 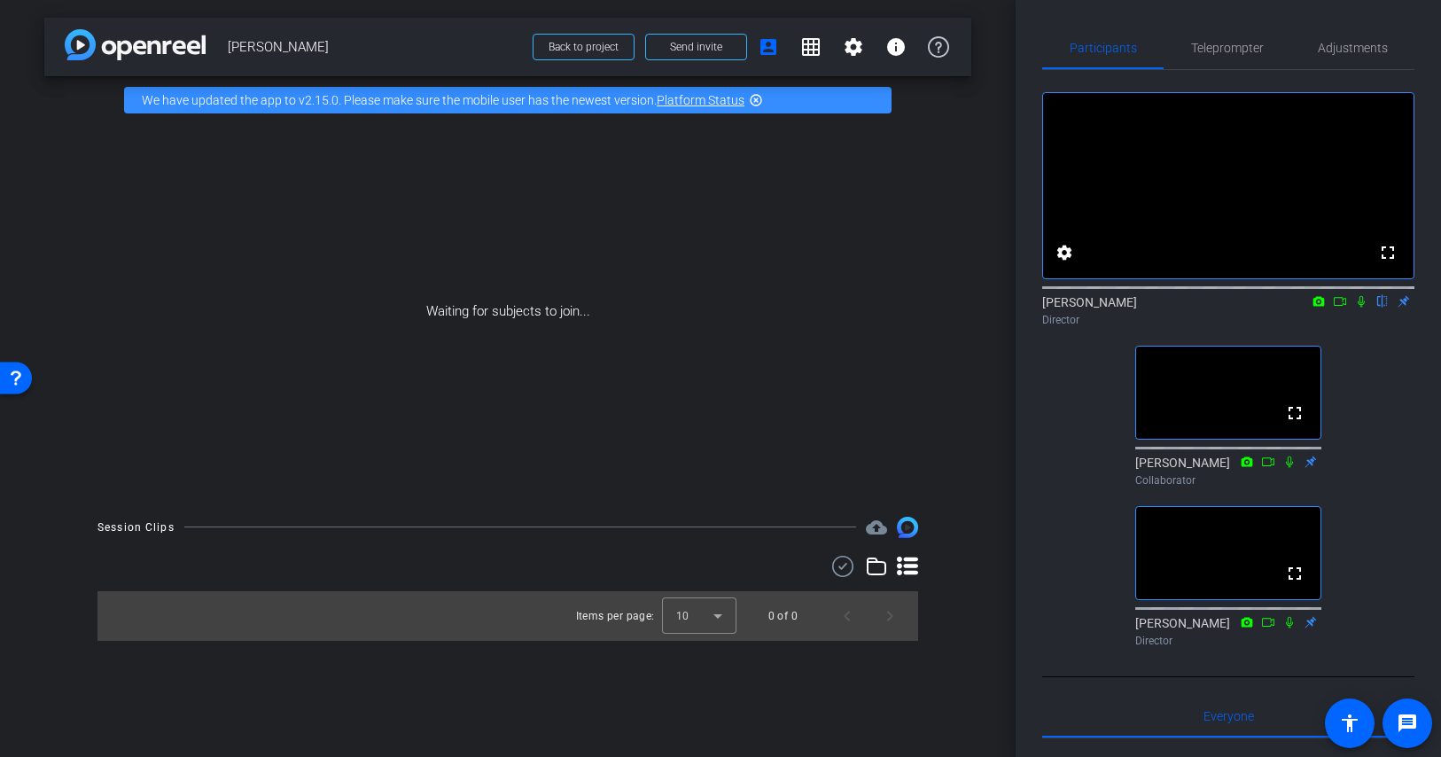 What do you see at coordinates (1350, 723) in the screenshot?
I see `mat-icon: accessibility` at bounding box center [1350, 723].